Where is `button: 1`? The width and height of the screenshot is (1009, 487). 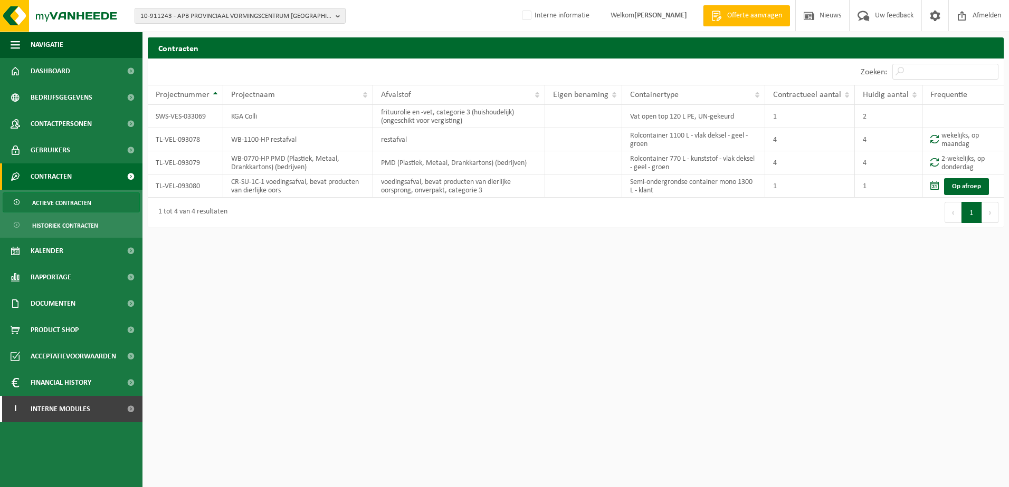
button: 1 is located at coordinates (971, 213).